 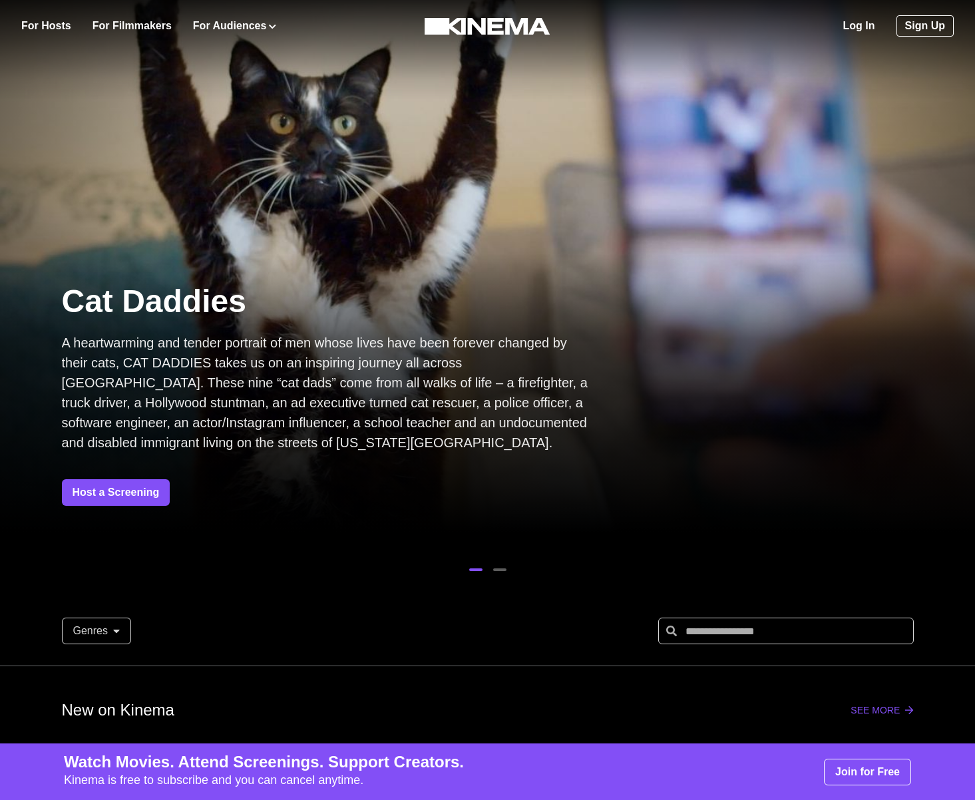 I want to click on a: Log In, so click(x=860, y=26).